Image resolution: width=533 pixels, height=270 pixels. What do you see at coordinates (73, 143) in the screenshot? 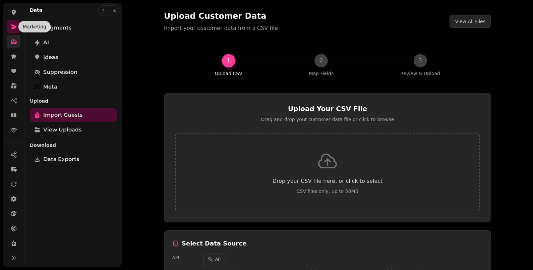
I see `nav: Tabs` at bounding box center [73, 143].